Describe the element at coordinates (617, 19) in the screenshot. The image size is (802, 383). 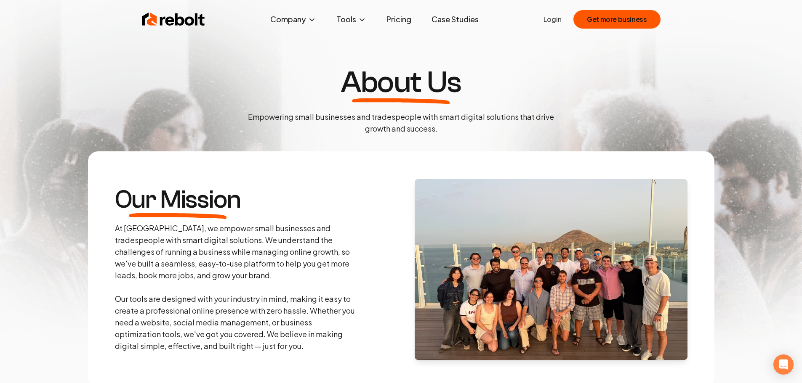
I see `button: Get more business` at that location.